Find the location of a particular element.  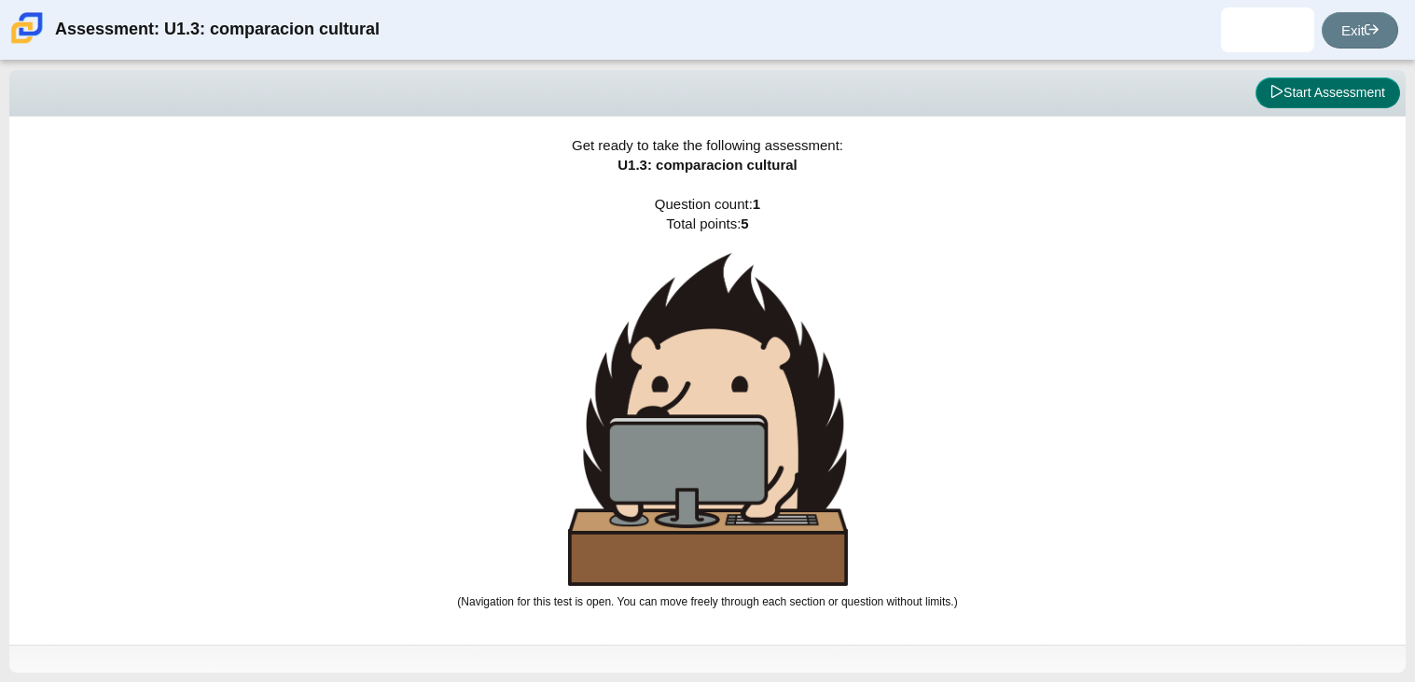

div: Assessment: U1.3: comparacion cultural is located at coordinates (217, 30).